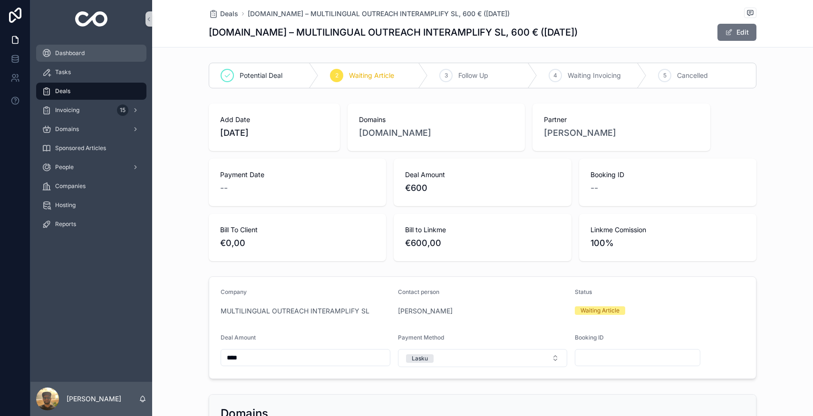 This screenshot has width=813, height=416. I want to click on a: Domains, so click(91, 129).